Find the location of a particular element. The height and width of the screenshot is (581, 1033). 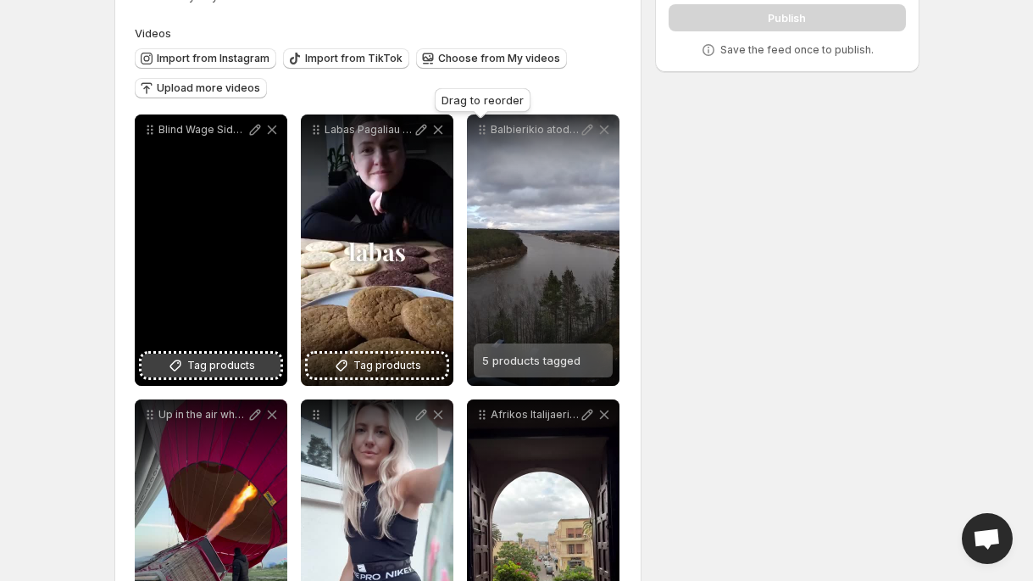

span: Upload more videos is located at coordinates (209, 88).